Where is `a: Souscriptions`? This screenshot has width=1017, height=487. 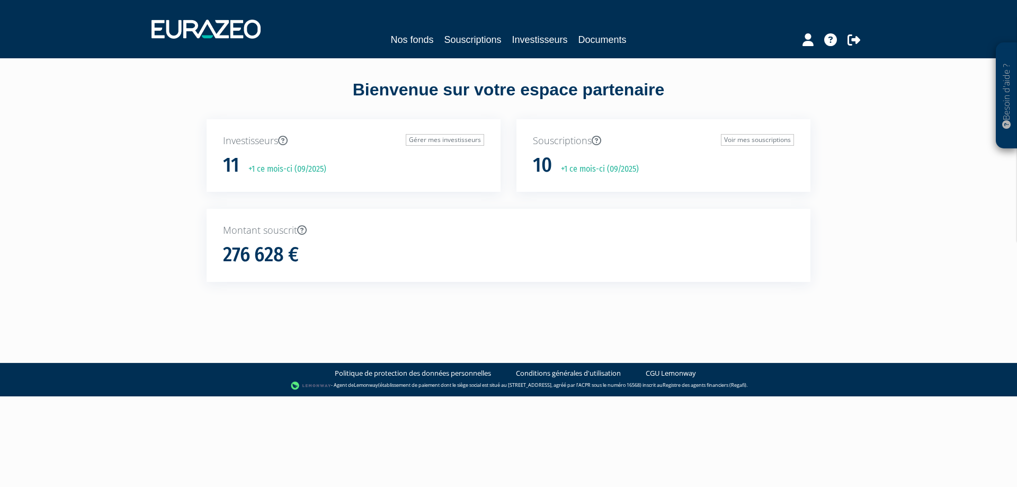 a: Souscriptions is located at coordinates (472, 40).